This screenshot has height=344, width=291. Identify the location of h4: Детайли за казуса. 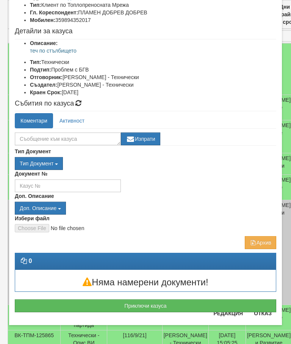
(146, 31).